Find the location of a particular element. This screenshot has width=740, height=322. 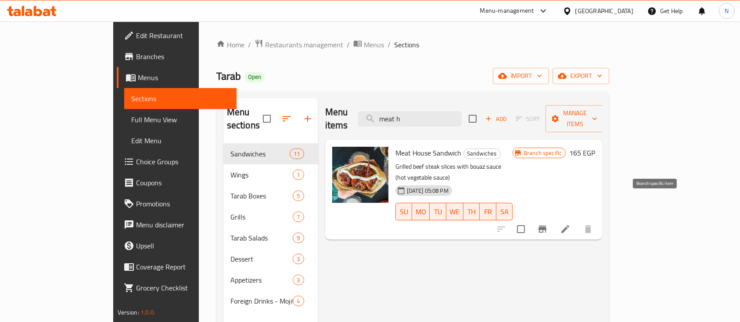

a: Edit menu item is located at coordinates (565, 229).